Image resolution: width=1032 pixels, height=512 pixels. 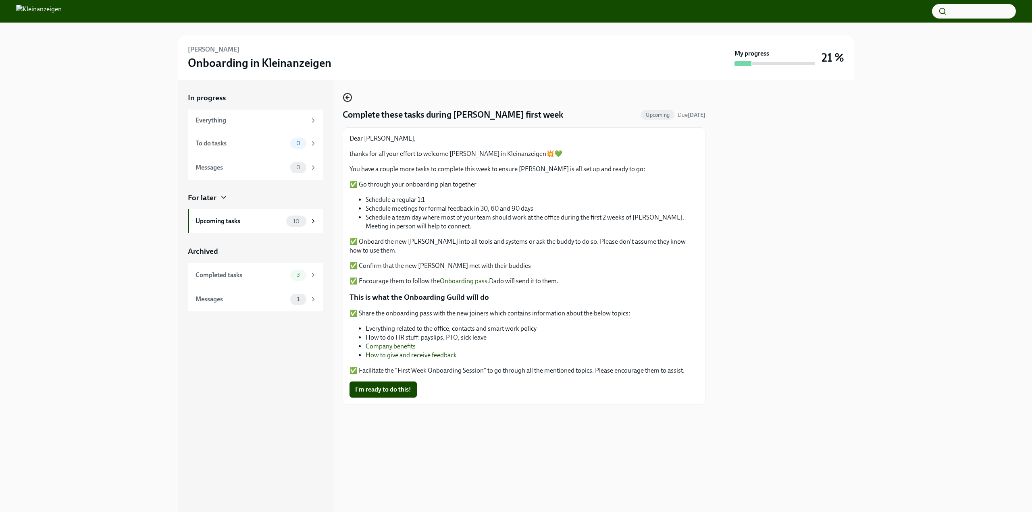 I want to click on a: Onboarding pass., so click(x=464, y=281).